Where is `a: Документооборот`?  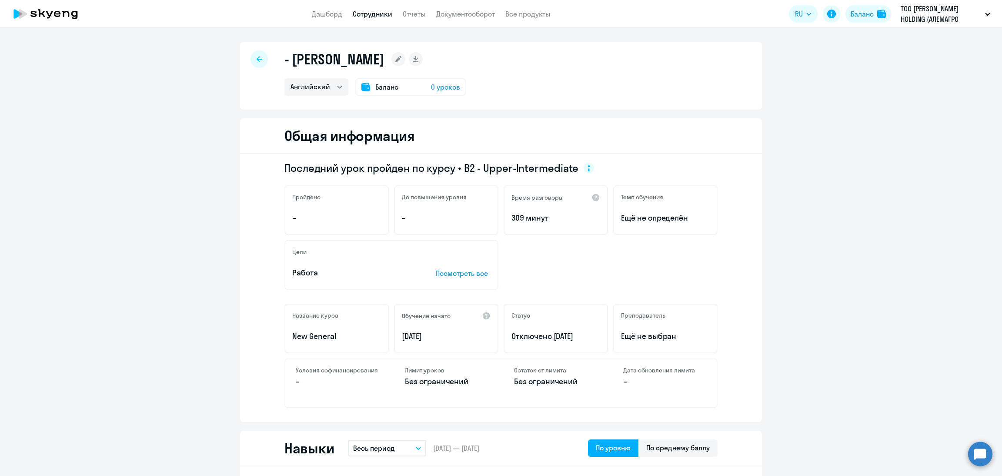
a: Документооборот is located at coordinates (465, 14).